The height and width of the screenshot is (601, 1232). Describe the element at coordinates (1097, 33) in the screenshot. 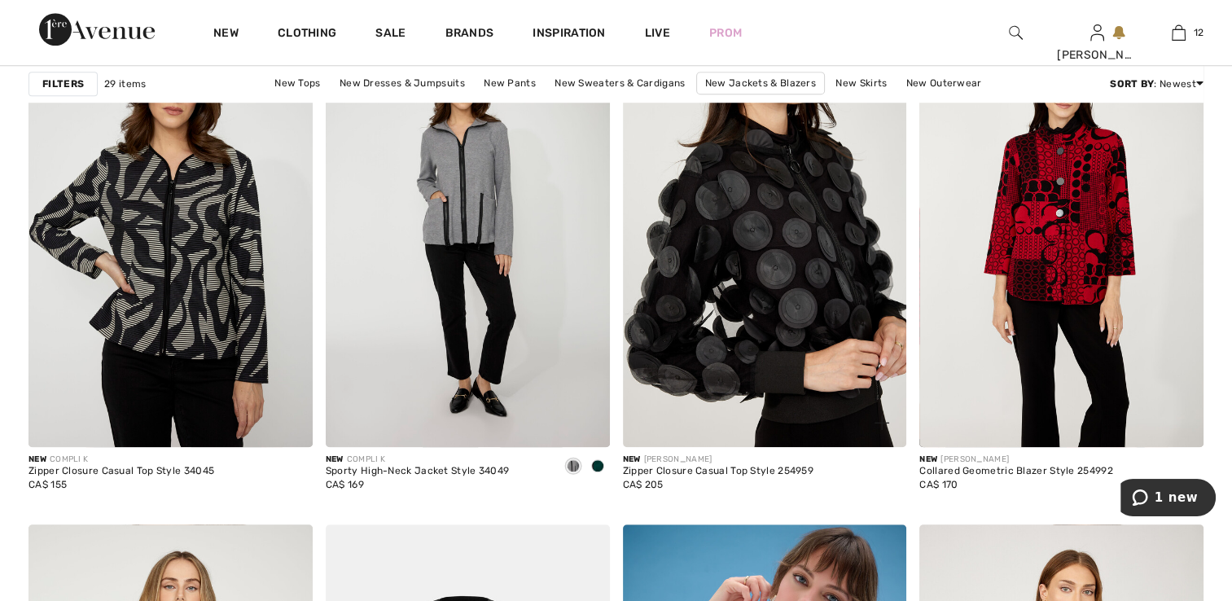

I see `img: My Info` at that location.